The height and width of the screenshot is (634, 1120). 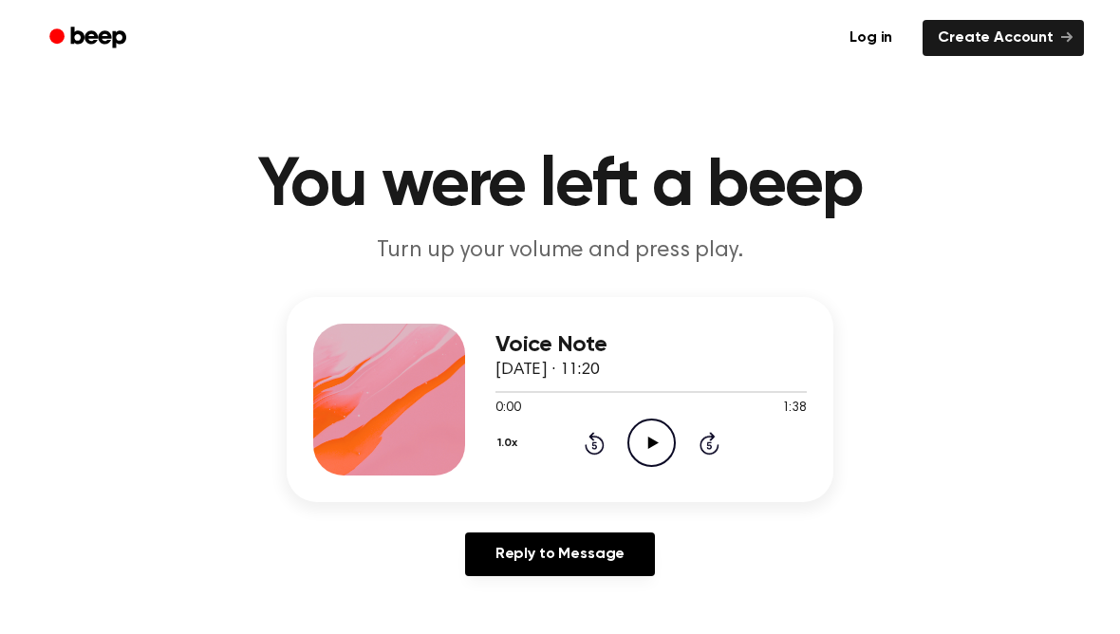 What do you see at coordinates (870, 38) in the screenshot?
I see `a: Log in` at bounding box center [870, 38].